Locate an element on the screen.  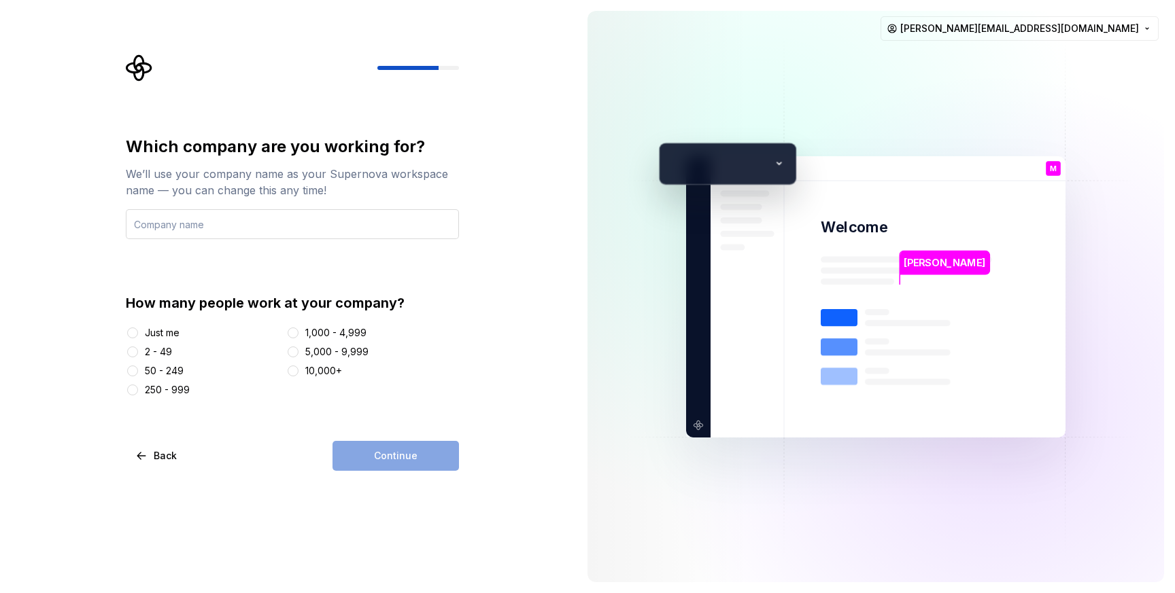
div: We’ll use your company name as your Supernova workspace name — you can change this any time! is located at coordinates (292, 182).